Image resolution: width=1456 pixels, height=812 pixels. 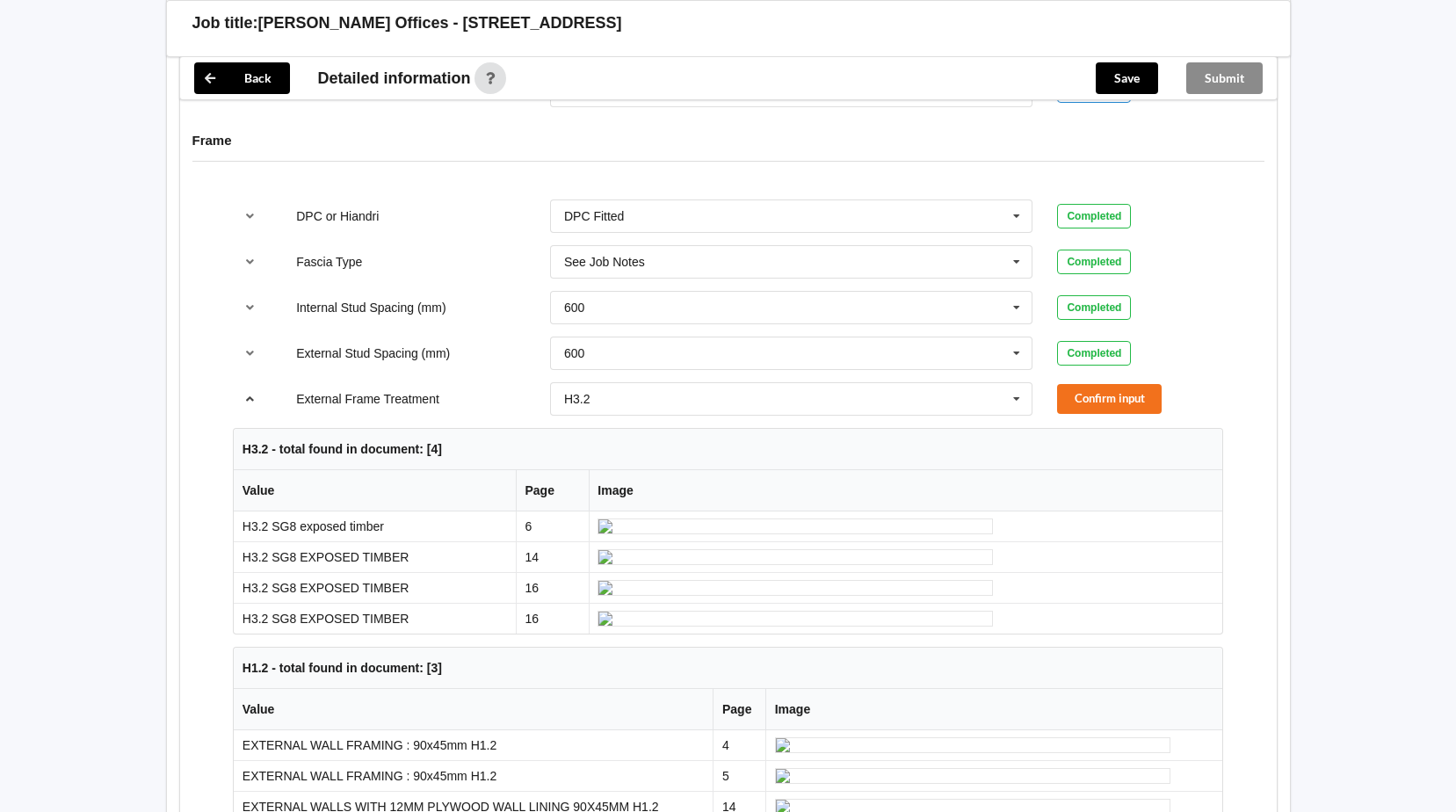 I want to click on h4: Frame, so click(x=729, y=140).